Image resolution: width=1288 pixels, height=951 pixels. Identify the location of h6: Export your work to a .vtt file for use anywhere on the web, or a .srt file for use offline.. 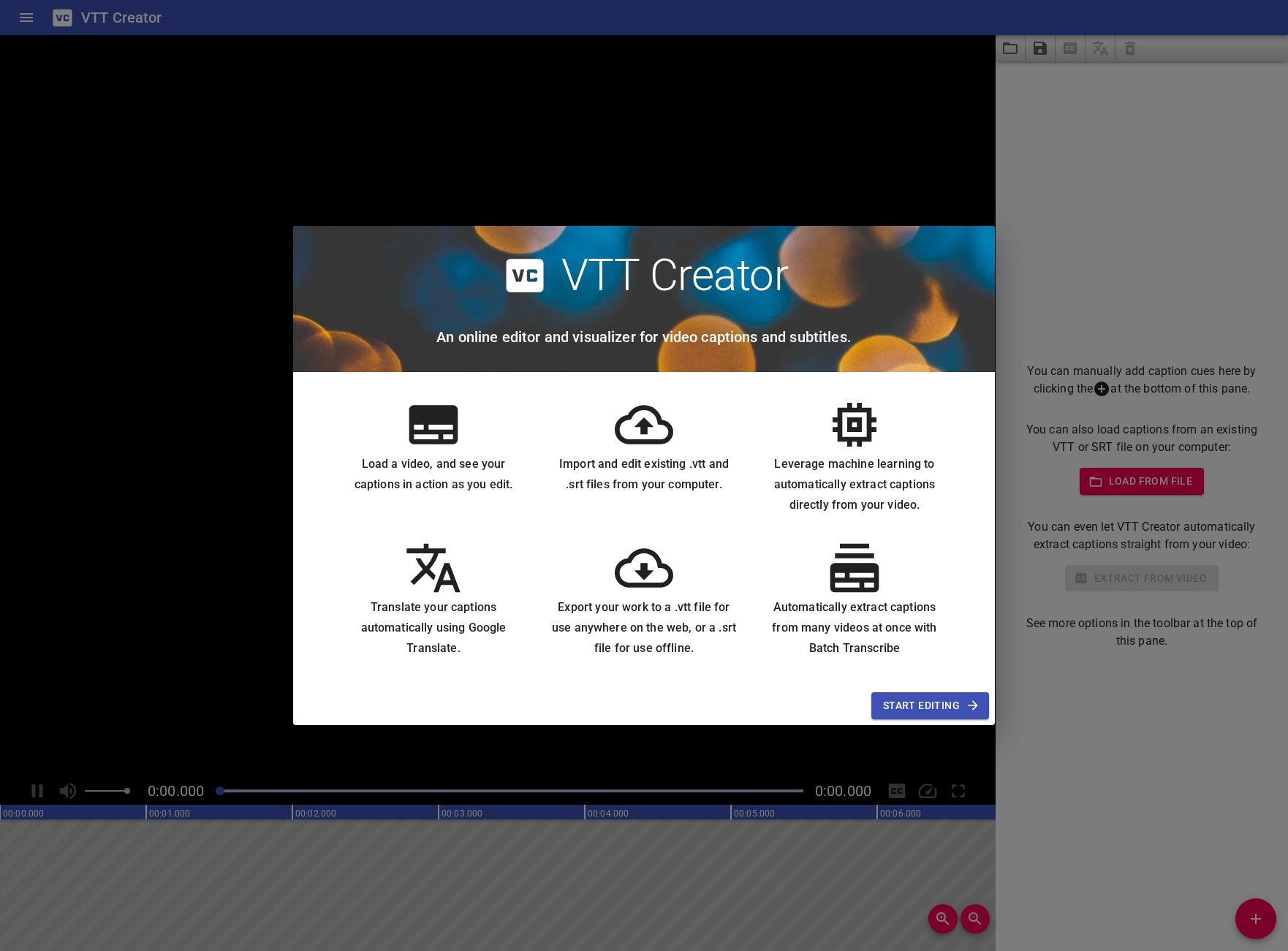
(644, 628).